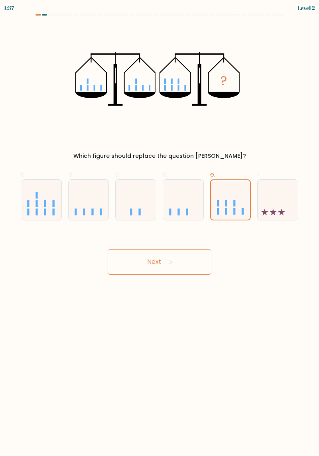 The image size is (319, 456). What do you see at coordinates (160, 262) in the screenshot?
I see `button: Next` at bounding box center [160, 262].